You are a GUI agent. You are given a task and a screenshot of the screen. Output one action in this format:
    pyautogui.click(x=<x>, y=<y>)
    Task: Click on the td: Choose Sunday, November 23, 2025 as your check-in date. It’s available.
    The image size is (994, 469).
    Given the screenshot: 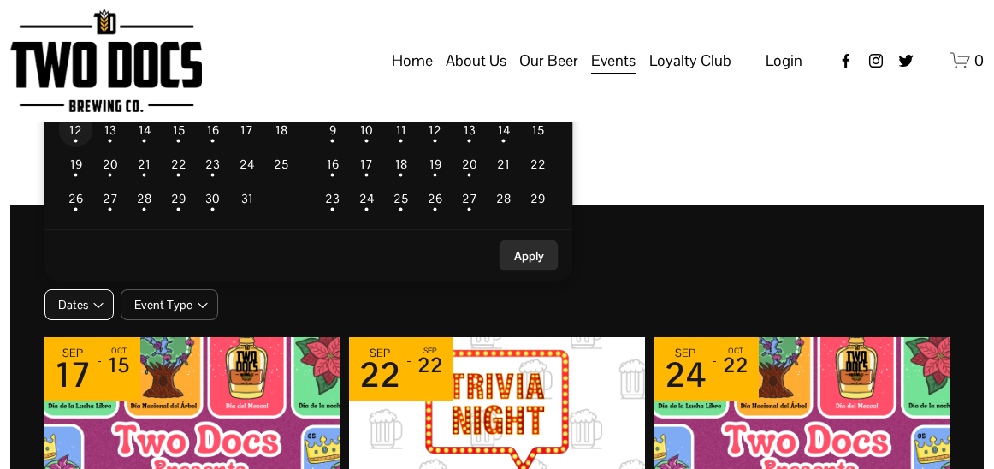 What is the action you would take?
    pyautogui.click(x=333, y=199)
    